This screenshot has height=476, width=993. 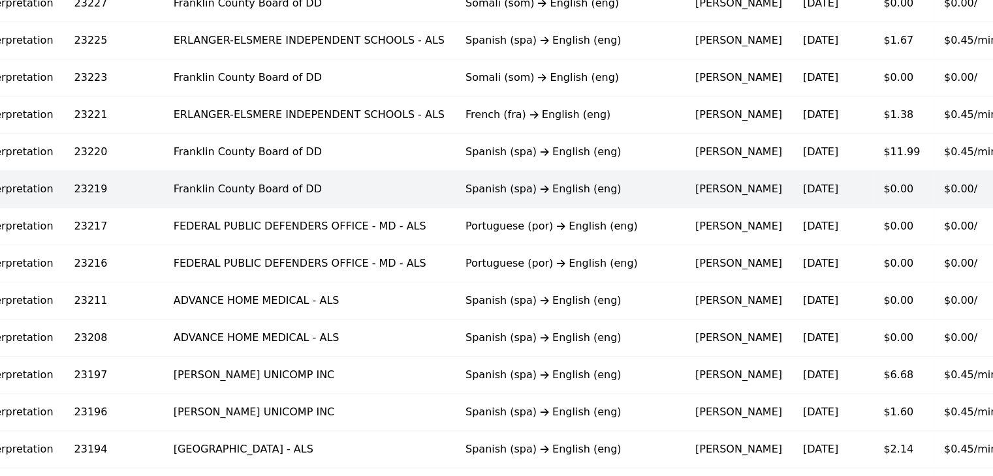 I want to click on td: 23225, so click(x=114, y=40).